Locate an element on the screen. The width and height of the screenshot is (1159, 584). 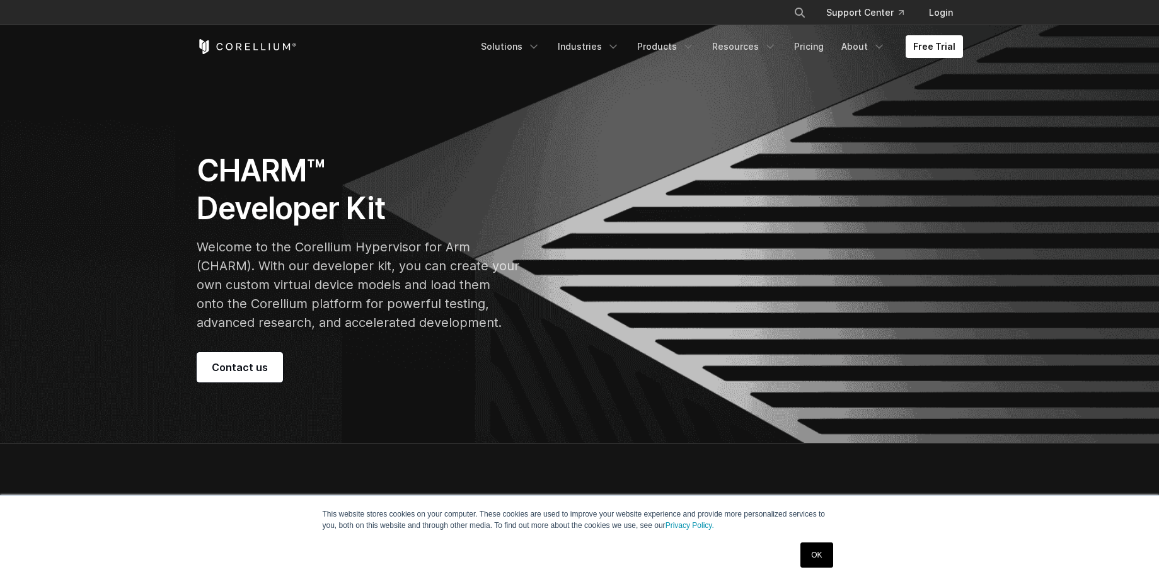
a: Login is located at coordinates (941, 13).